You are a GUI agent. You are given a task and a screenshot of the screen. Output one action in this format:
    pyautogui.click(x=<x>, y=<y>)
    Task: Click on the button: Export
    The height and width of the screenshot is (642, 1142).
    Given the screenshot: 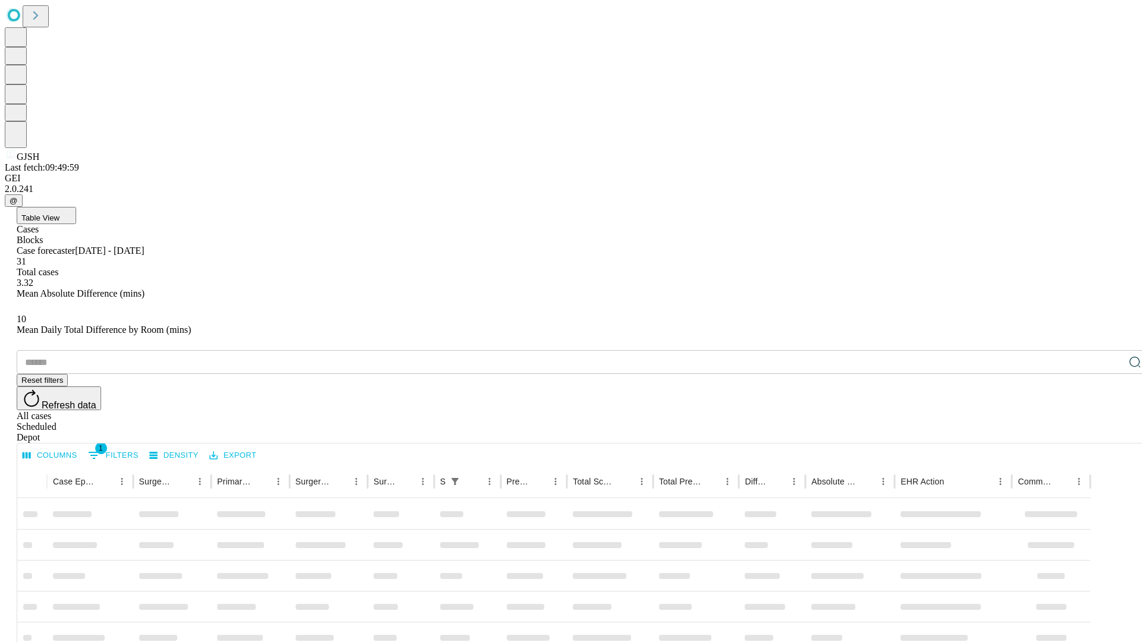 What is the action you would take?
    pyautogui.click(x=233, y=456)
    